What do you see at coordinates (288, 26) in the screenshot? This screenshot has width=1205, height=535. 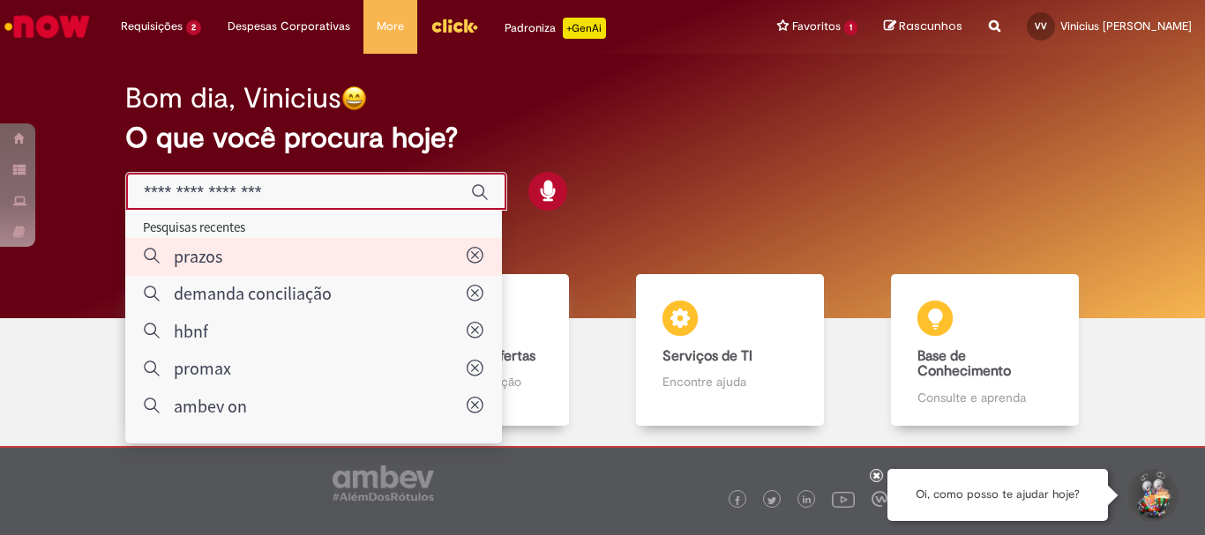 I see `span: Despesas Corporativas` at bounding box center [288, 26].